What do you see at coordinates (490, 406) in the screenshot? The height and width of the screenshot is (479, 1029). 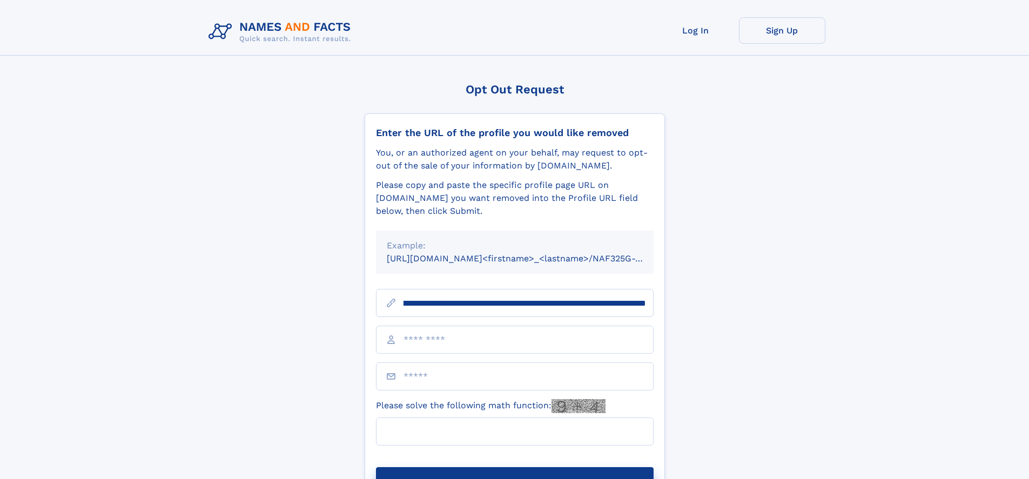 I see `label: Please solve the following math function:` at bounding box center [490, 406].